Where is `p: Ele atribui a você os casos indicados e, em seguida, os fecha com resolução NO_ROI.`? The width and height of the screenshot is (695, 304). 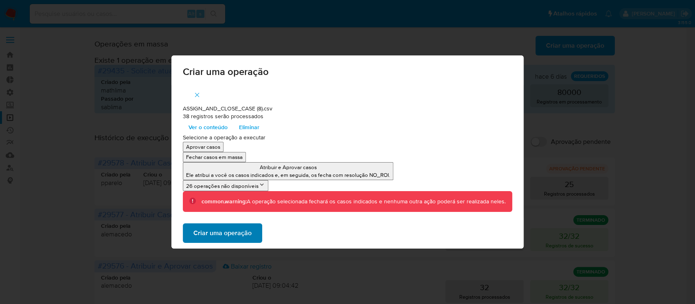 p: Ele atribui a você os casos indicados e, em seguida, os fecha com resolução NO_ROI. is located at coordinates (288, 175).